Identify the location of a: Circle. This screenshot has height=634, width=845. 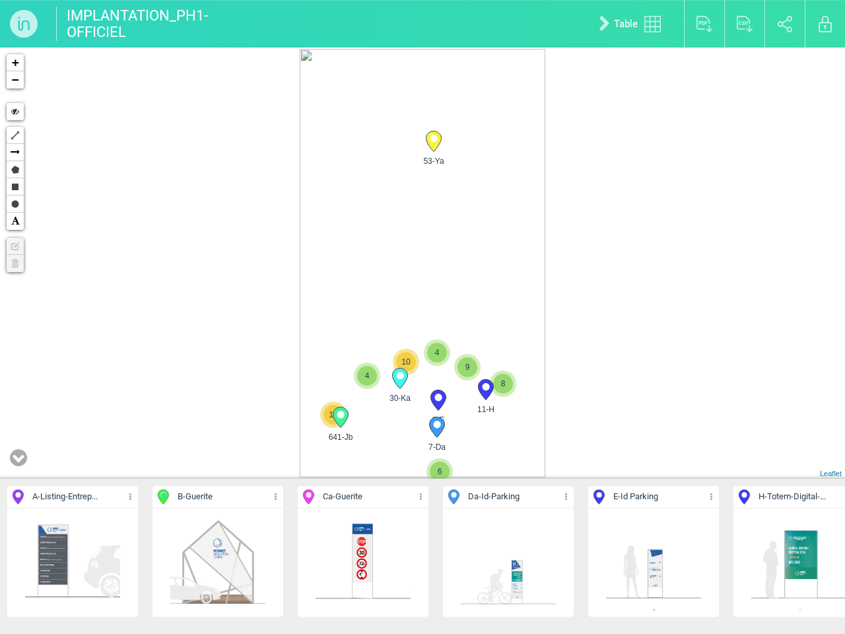
(15, 204).